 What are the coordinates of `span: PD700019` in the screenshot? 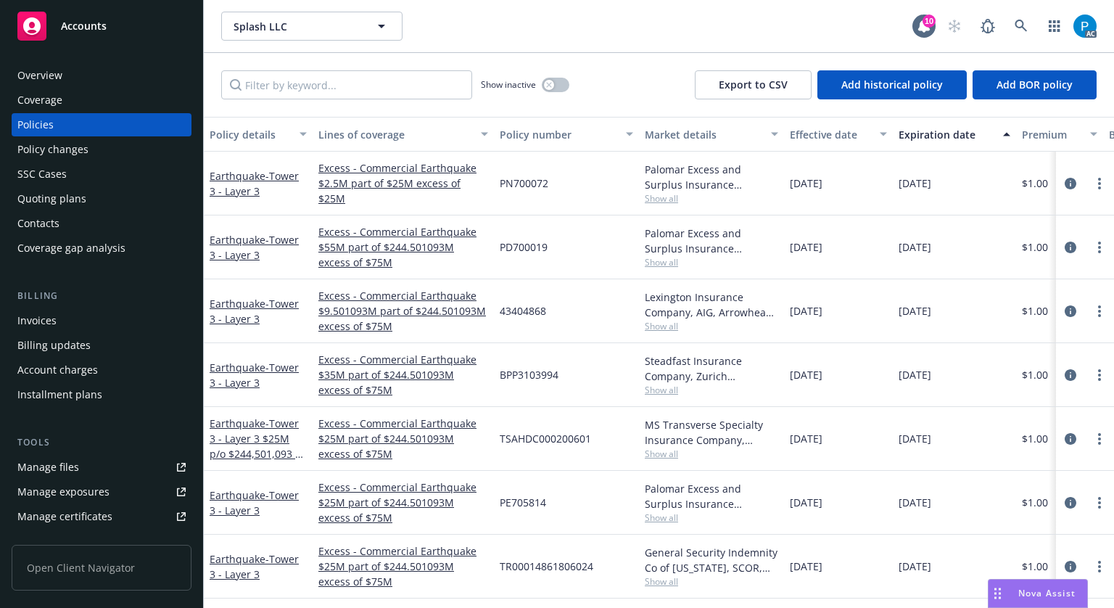 It's located at (524, 247).